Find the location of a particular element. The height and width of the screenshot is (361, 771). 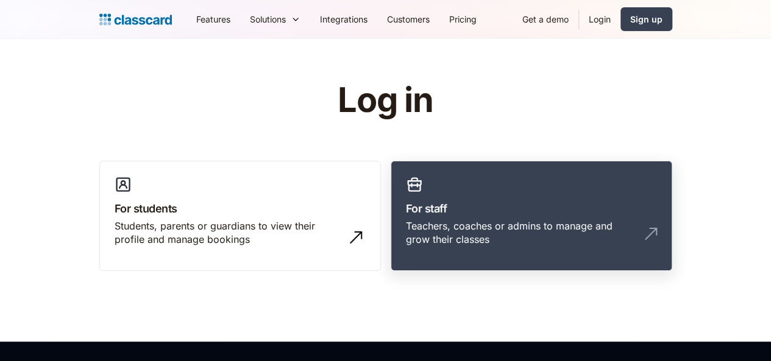

a: Login is located at coordinates (599, 19).